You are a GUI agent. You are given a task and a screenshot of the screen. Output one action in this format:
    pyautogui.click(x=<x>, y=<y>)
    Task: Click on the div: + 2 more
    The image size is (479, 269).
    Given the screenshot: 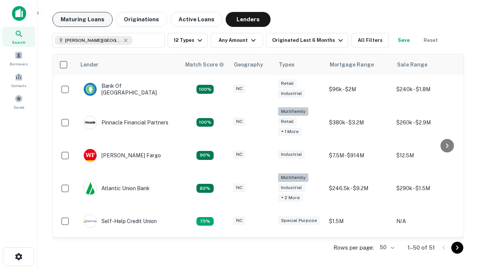 What is the action you would take?
    pyautogui.click(x=290, y=198)
    